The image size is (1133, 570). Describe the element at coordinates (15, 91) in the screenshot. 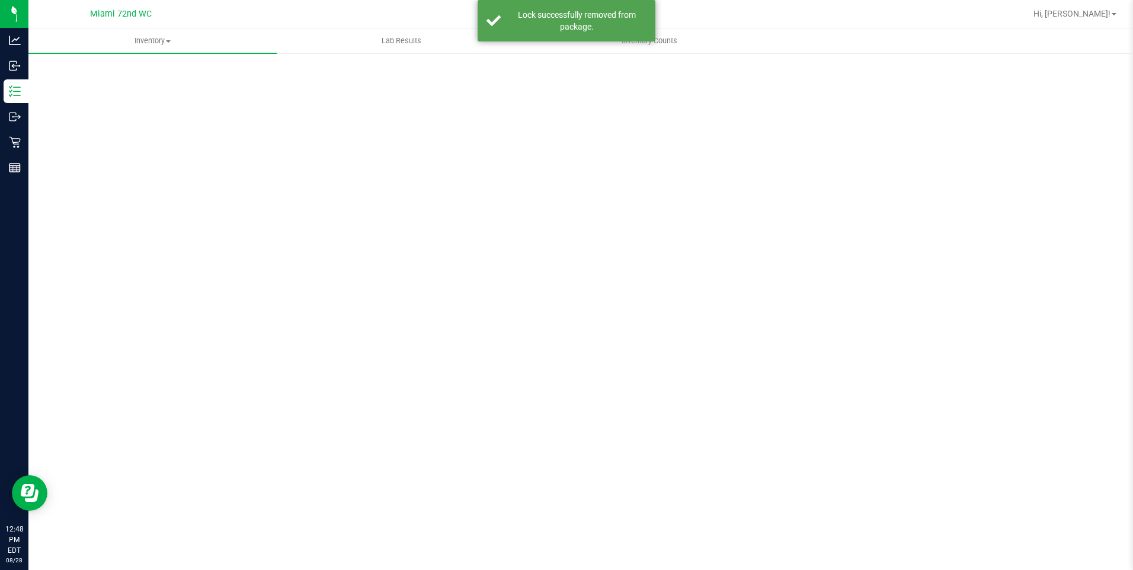

I see `inline-svg: Inventory` at that location.